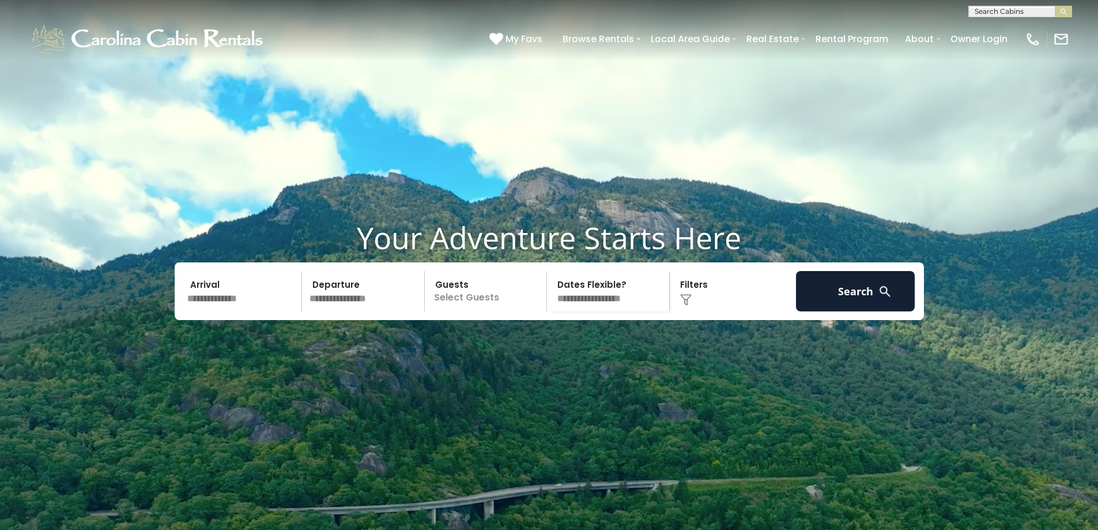 This screenshot has height=530, width=1098. Describe the element at coordinates (856, 291) in the screenshot. I see `button: Search` at that location.